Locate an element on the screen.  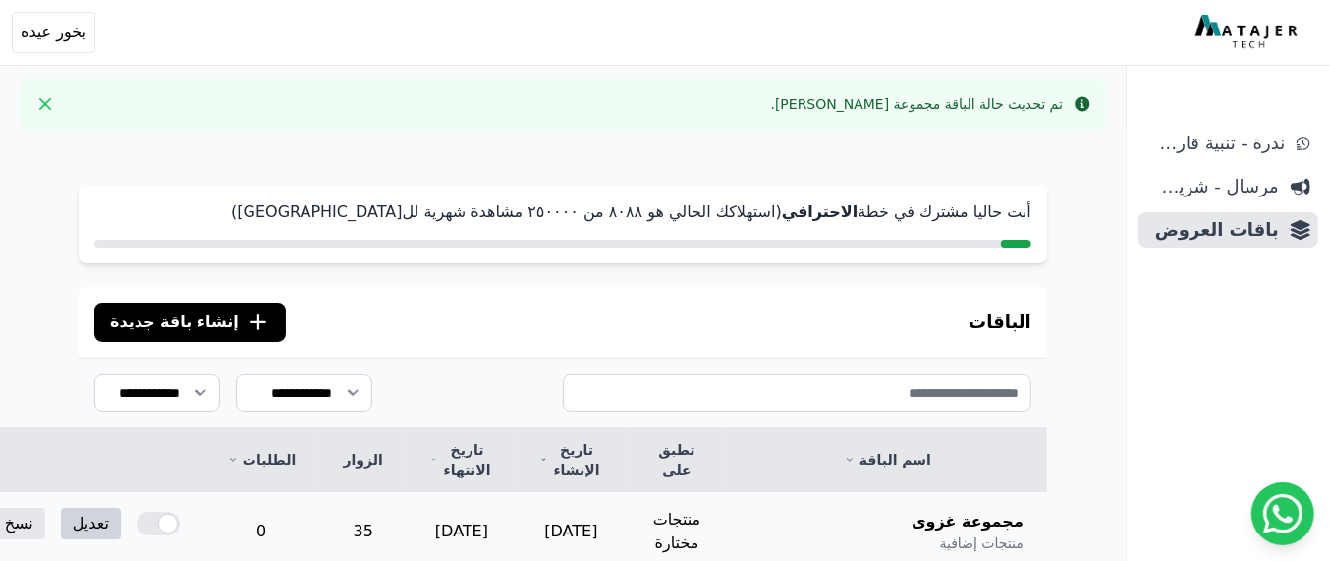
h3: الباقات is located at coordinates (1000, 322).